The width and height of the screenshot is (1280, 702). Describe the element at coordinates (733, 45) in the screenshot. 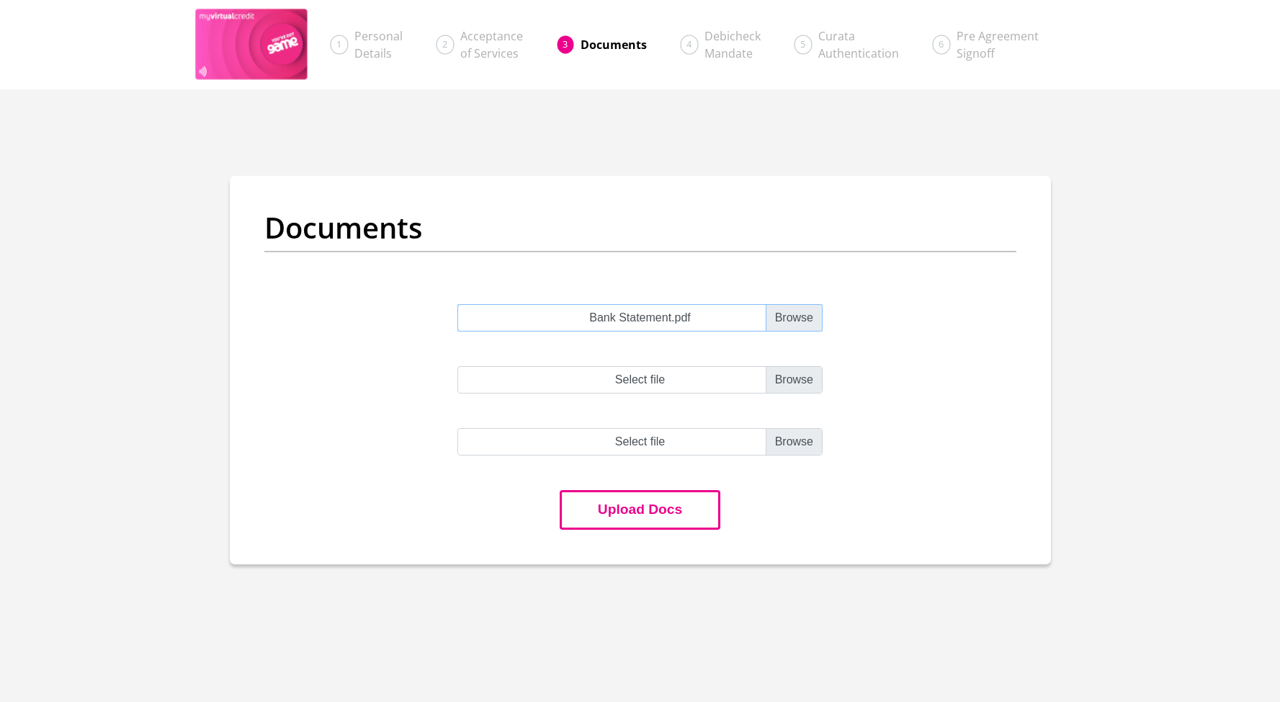

I see `a: DebicheckMandate` at that location.